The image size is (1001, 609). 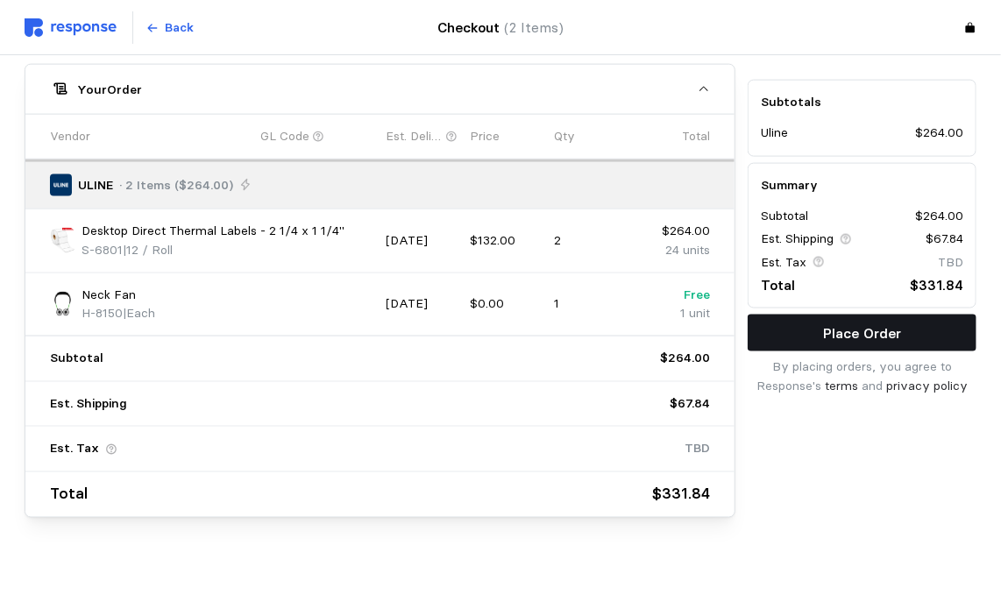 I want to click on p: By placing orders, you agree to Response's and, so click(x=862, y=376).